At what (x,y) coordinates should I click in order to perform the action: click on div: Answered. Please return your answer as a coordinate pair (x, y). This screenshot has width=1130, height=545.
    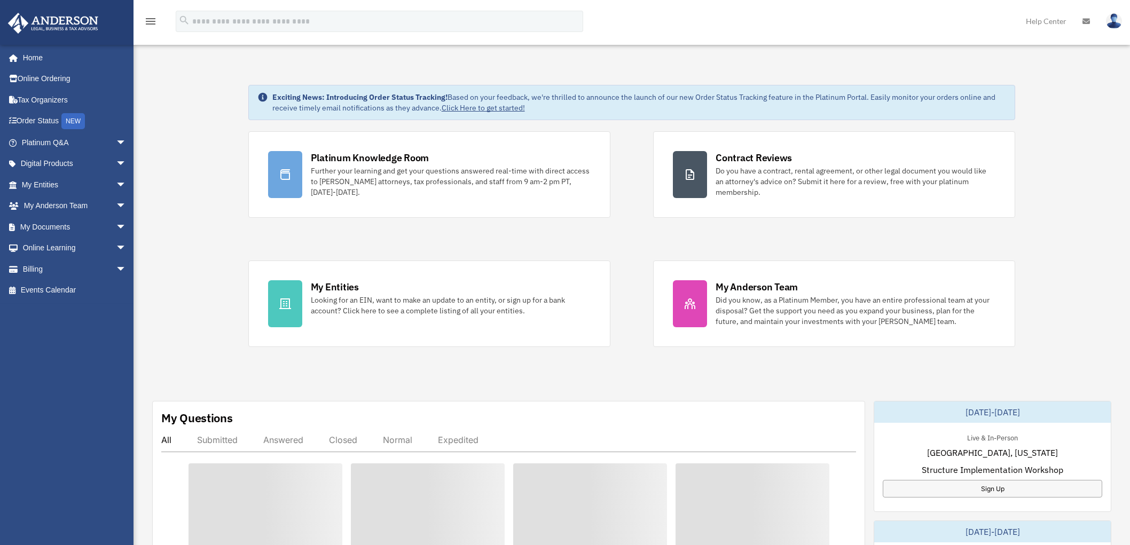
    Looking at the image, I should click on (283, 440).